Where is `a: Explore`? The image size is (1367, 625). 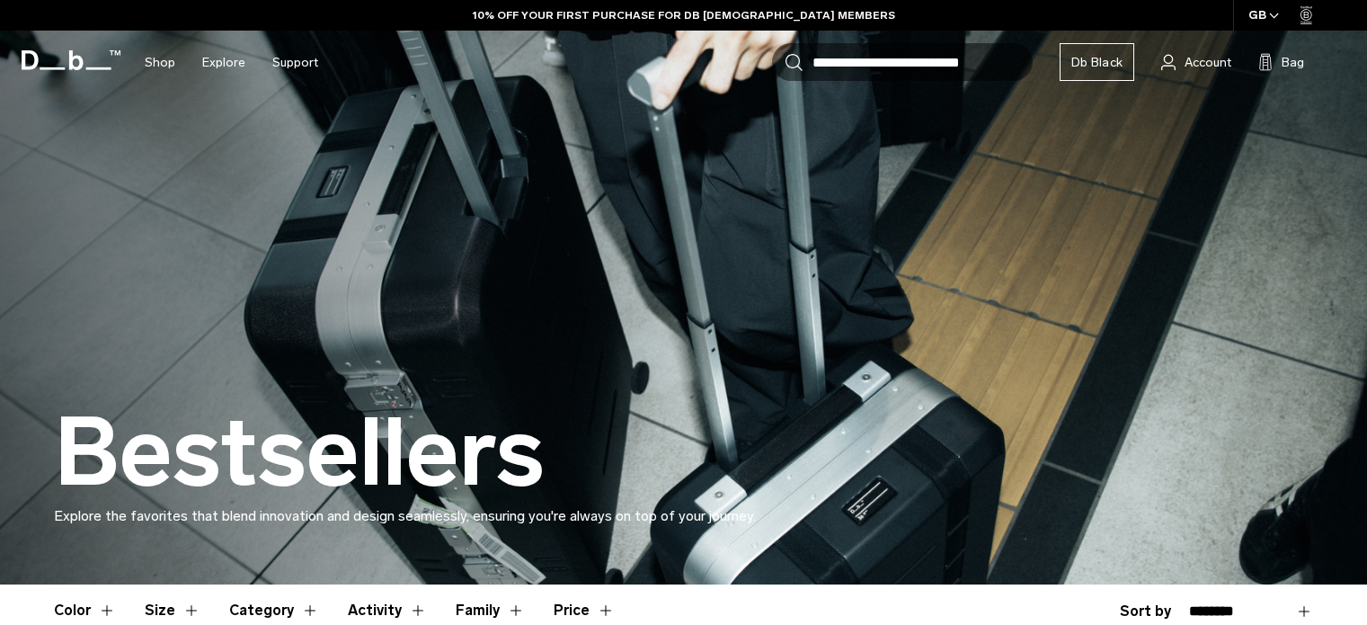
a: Explore is located at coordinates (224, 62).